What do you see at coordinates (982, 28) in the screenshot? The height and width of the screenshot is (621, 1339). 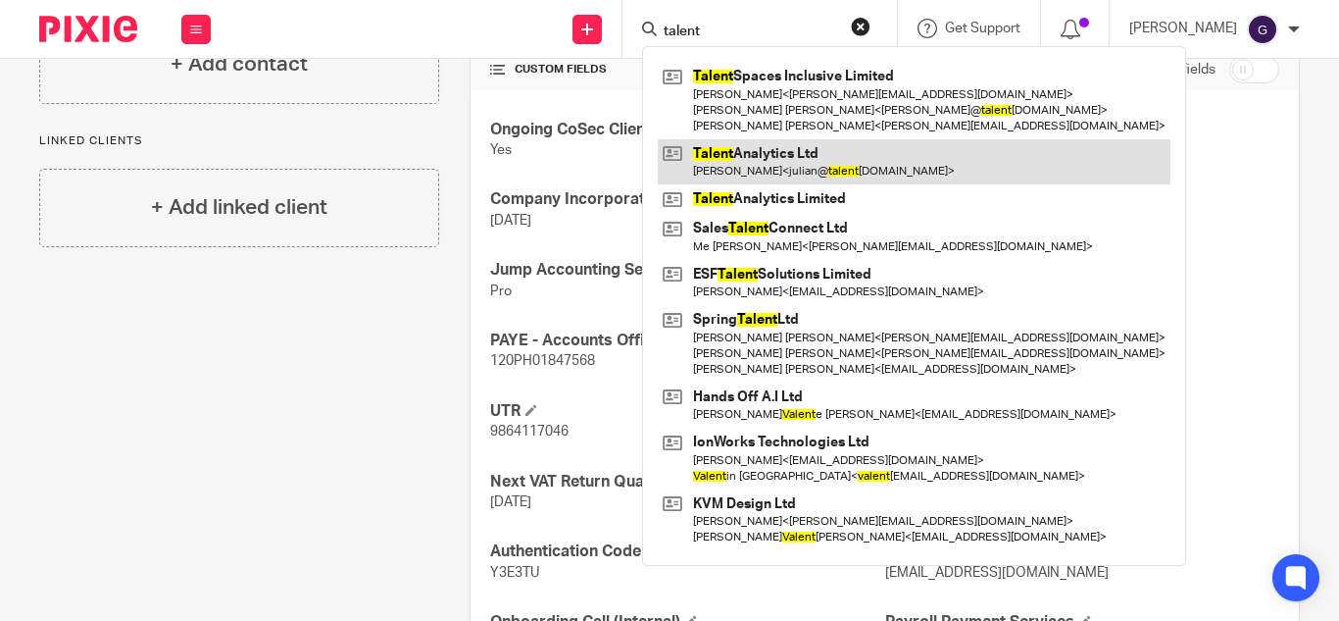 I see `span: Get Support` at bounding box center [982, 28].